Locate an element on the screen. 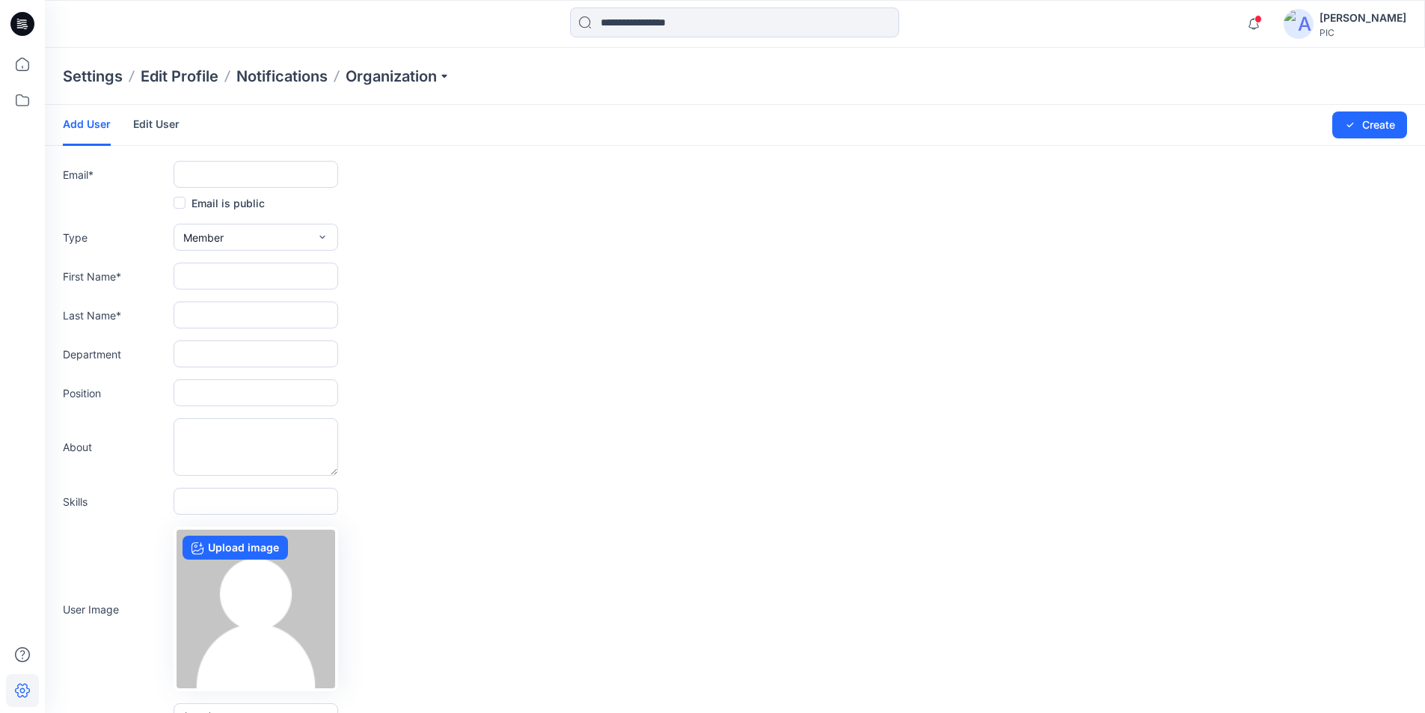 This screenshot has height=713, width=1425. label: Email is public is located at coordinates (219, 203).